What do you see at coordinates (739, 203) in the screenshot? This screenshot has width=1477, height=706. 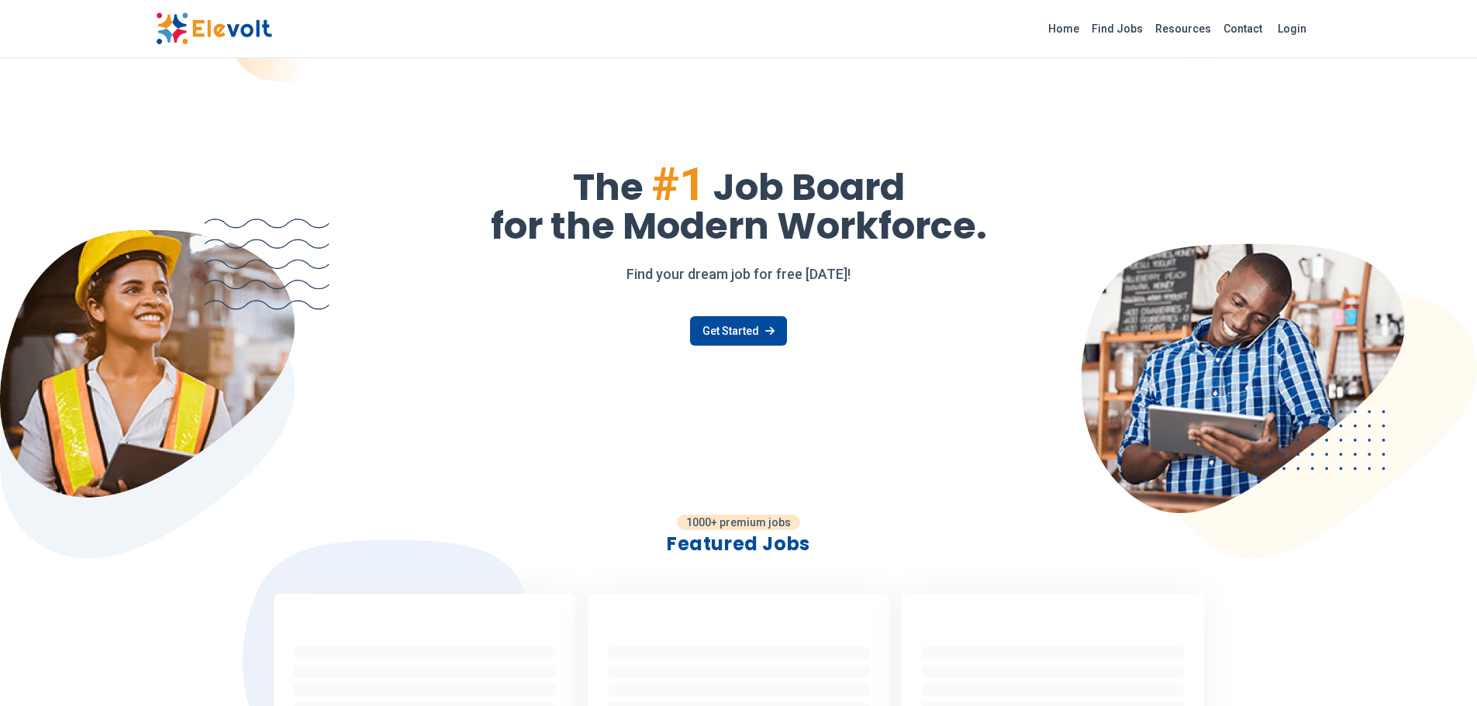 I see `h1: The Job Board for the Modern Workforce.` at bounding box center [739, 203].